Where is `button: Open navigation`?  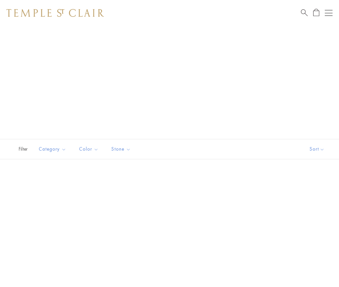
button: Open navigation is located at coordinates (329, 13).